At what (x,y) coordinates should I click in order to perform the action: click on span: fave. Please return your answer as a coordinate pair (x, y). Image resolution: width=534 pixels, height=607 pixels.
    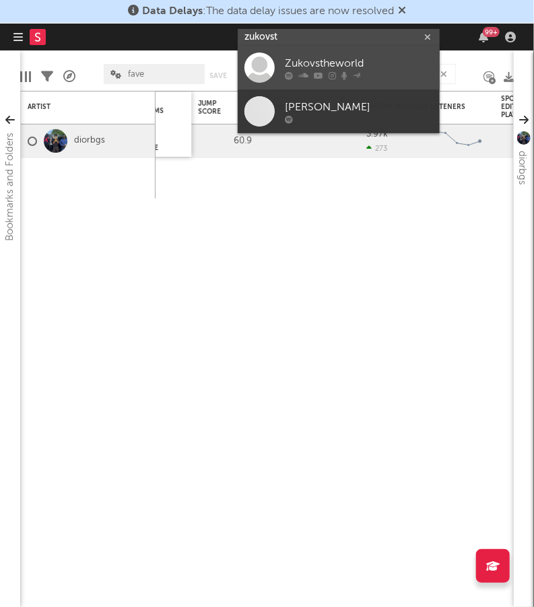
    Looking at the image, I should click on (136, 74).